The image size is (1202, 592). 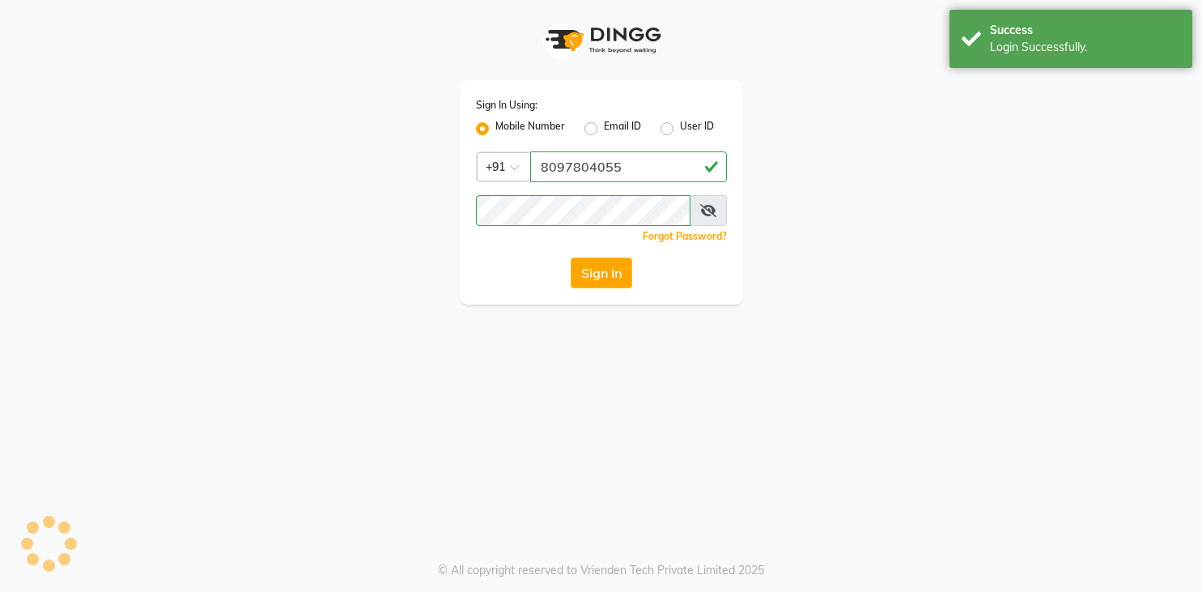 What do you see at coordinates (623, 129) in the screenshot?
I see `label: Email ID` at bounding box center [623, 129].